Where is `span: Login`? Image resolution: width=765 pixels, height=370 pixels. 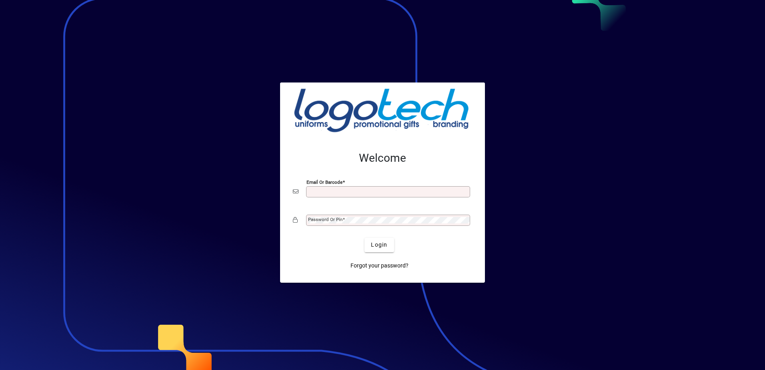
span: Login is located at coordinates (379, 245).